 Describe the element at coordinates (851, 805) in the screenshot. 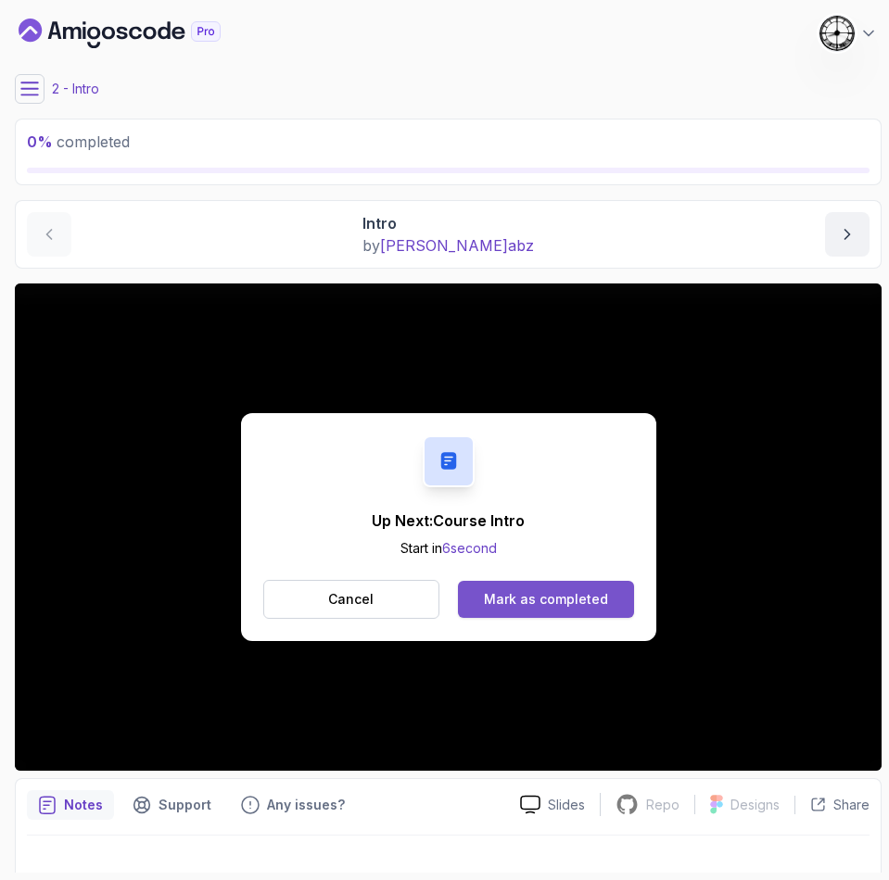

I see `p: Share` at that location.